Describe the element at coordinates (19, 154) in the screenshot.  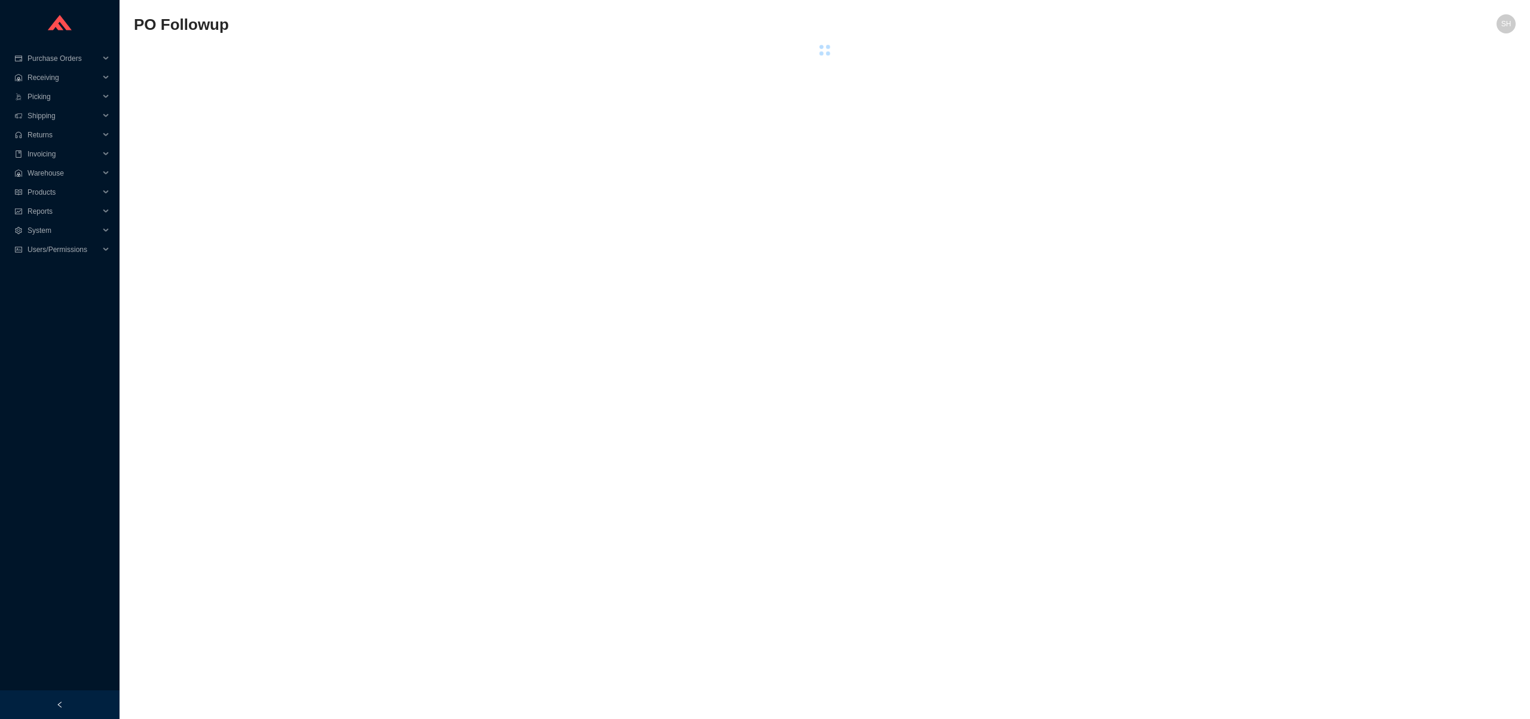
I see `span: book` at that location.